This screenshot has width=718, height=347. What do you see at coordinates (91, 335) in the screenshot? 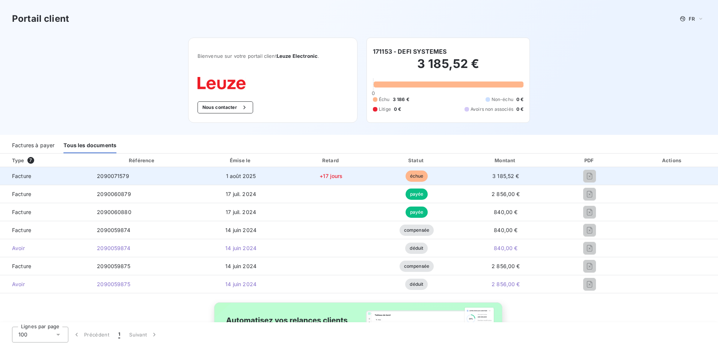
I see `button: Précédent` at bounding box center [91, 335].